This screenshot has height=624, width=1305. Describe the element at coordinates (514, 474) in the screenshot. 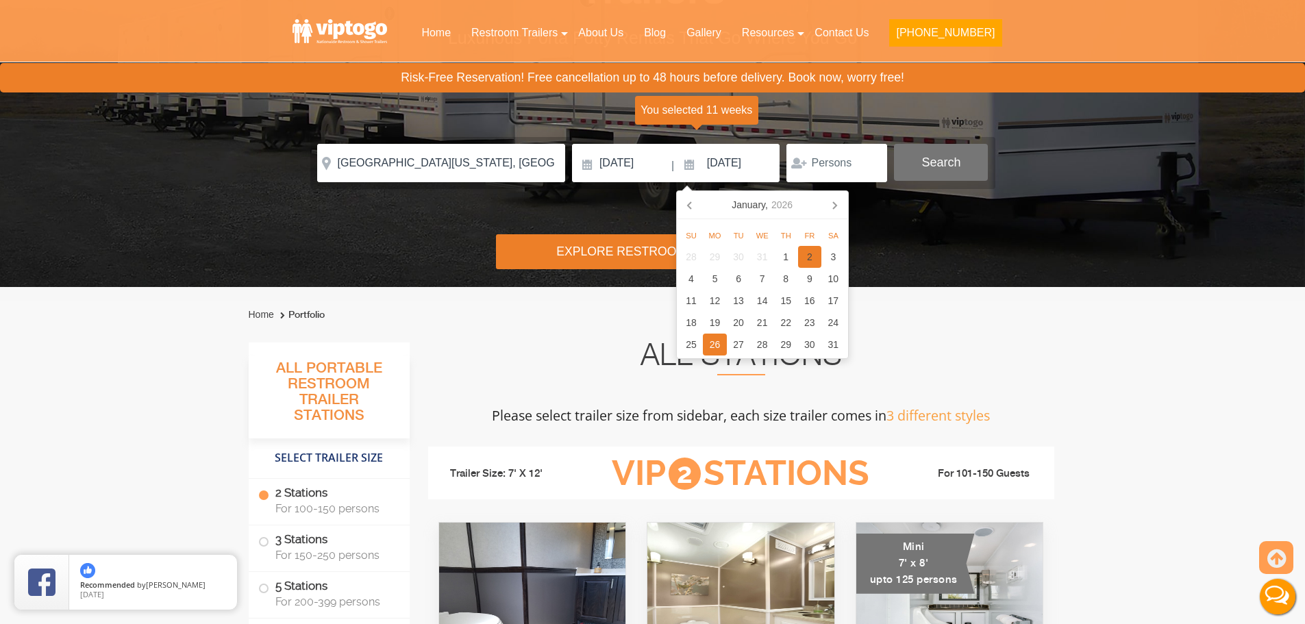

I see `li: Trailer Size: 7' X 12'` at that location.